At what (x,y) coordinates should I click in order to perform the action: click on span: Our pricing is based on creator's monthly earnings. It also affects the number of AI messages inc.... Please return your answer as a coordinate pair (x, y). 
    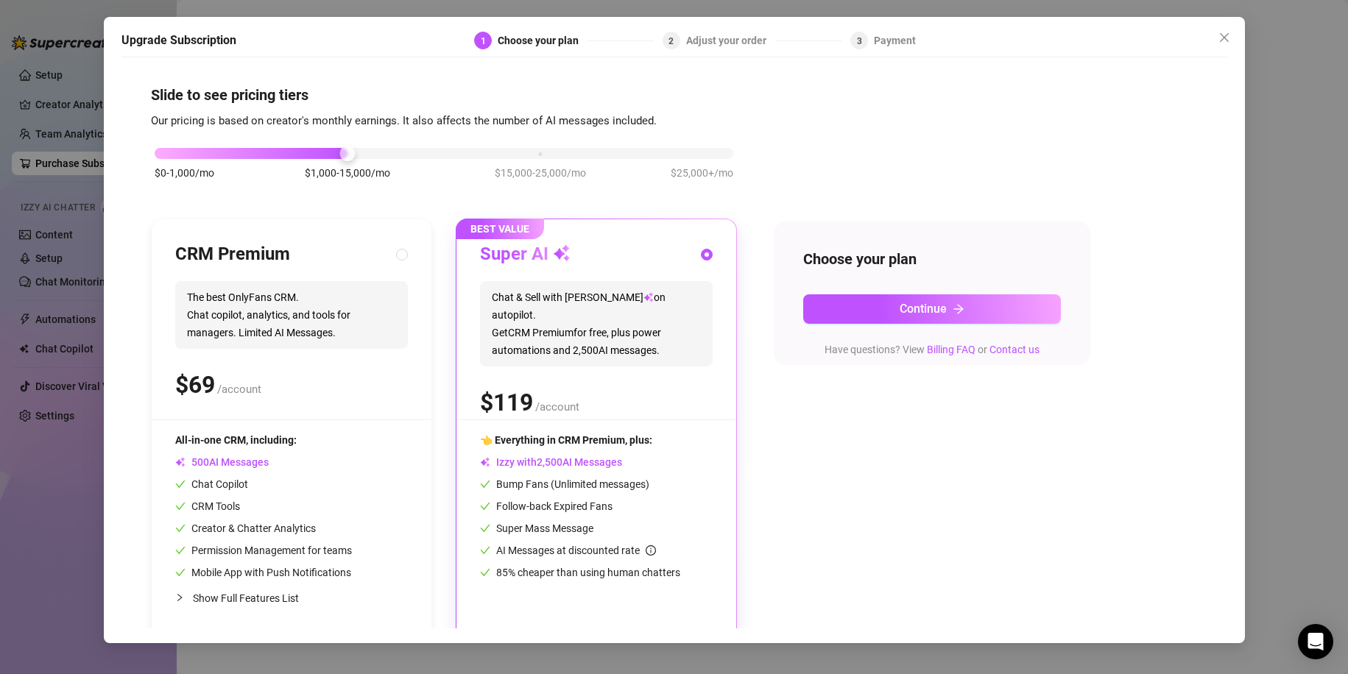
    Looking at the image, I should click on (403, 121).